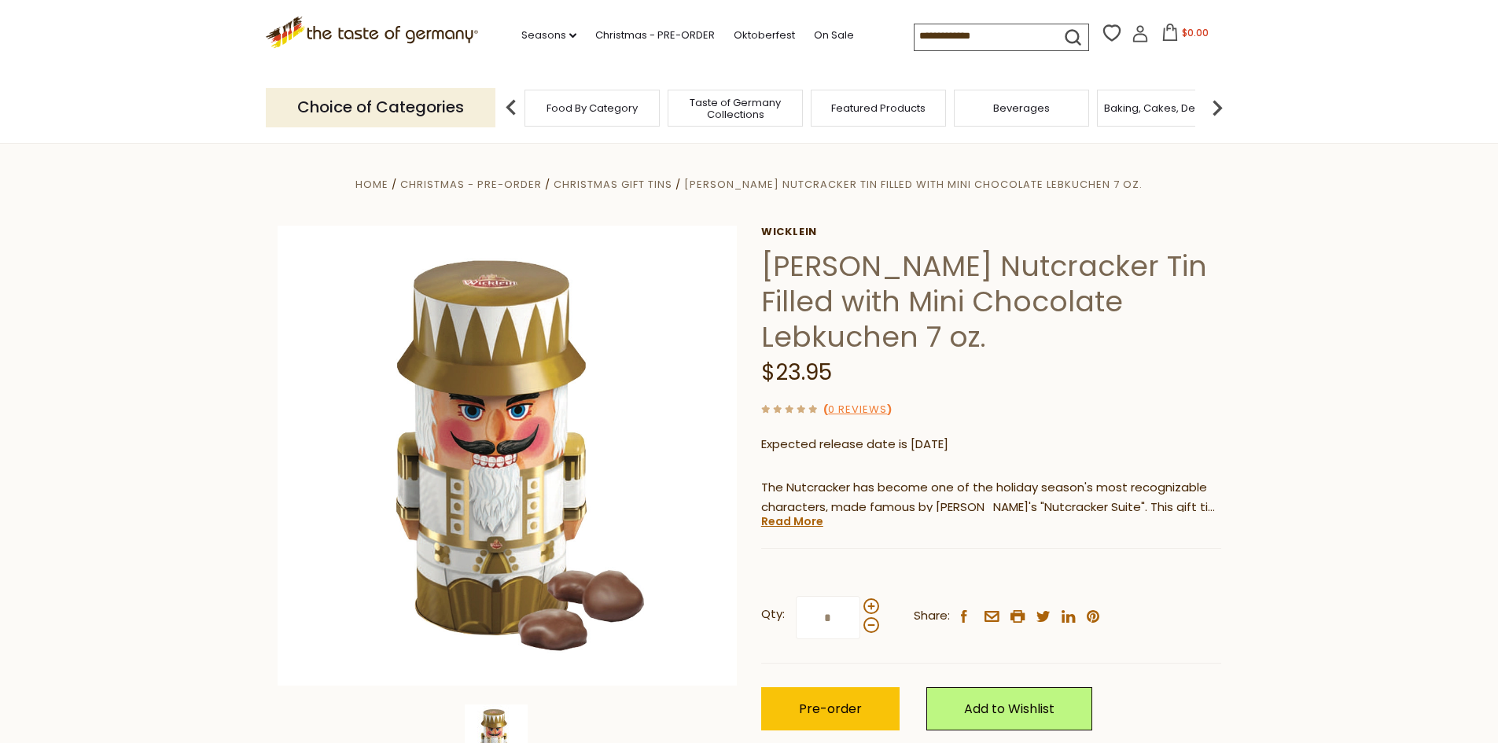  What do you see at coordinates (507, 455) in the screenshot?
I see `img: Wicklein Nutcracker Tin Min Choco Lebkuchen` at bounding box center [507, 455].